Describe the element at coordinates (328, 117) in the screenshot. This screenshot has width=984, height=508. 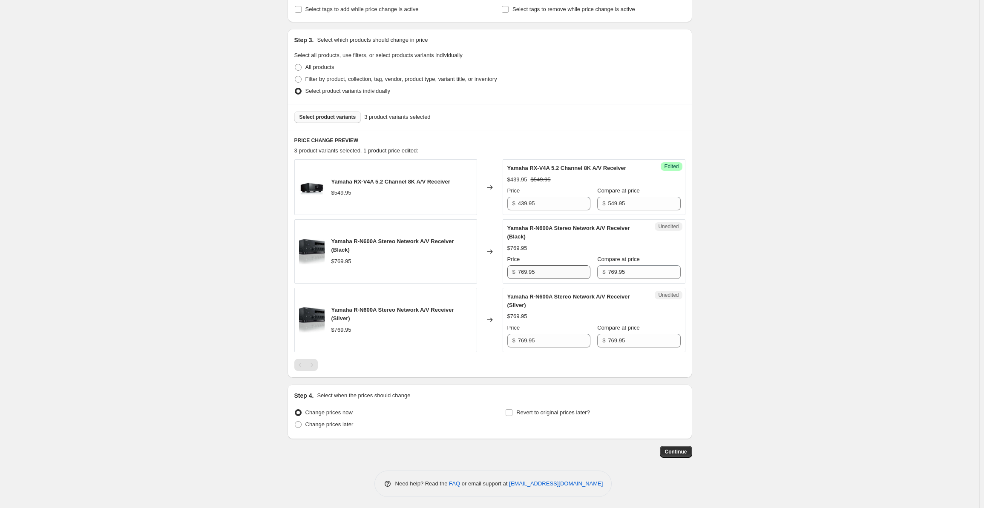
I see `span: Select product variants` at that location.